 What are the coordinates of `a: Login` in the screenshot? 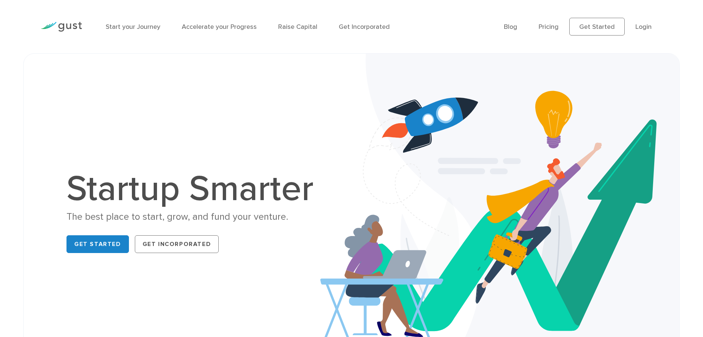 It's located at (643, 27).